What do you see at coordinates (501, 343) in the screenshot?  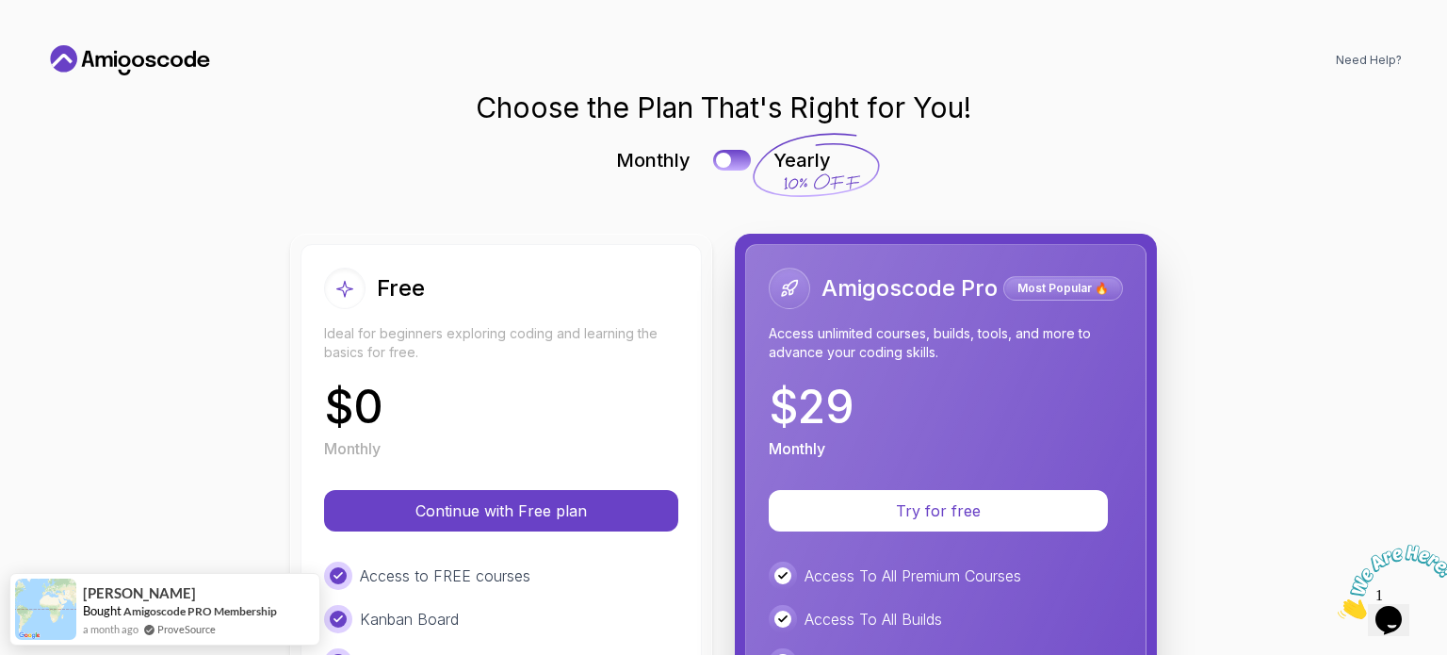 I see `p: Ideal for beginners exploring coding and learning the basics for free.` at bounding box center [501, 343].